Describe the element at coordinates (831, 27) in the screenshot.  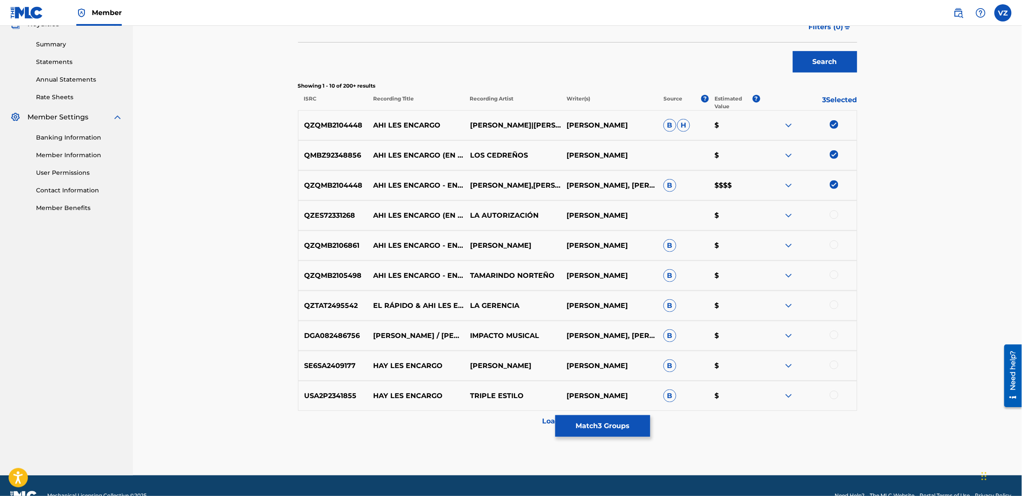
I see `button: Filters (0)` at that location.